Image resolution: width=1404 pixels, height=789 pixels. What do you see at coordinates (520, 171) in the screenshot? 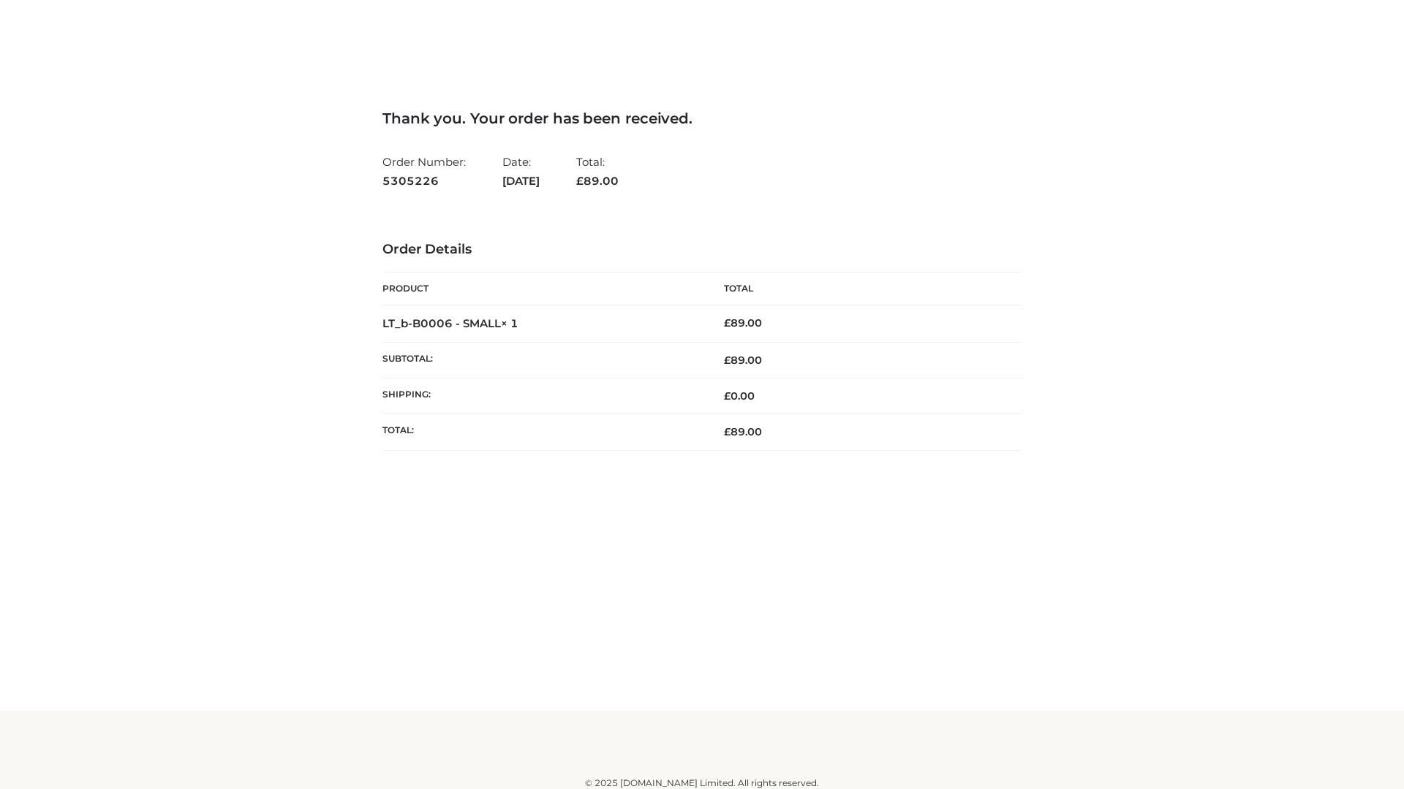
I see `li: Date:` at bounding box center [520, 171].